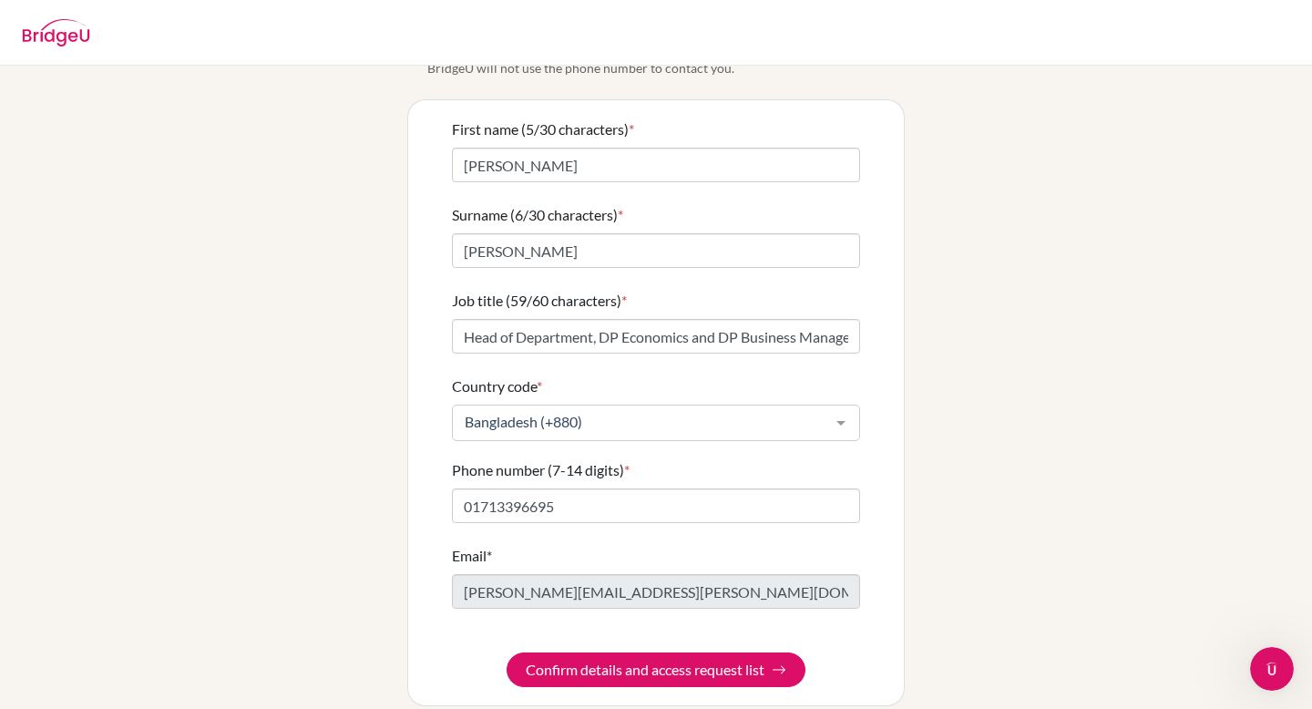 The image size is (1312, 709). I want to click on img: BridgeU logo, so click(56, 33).